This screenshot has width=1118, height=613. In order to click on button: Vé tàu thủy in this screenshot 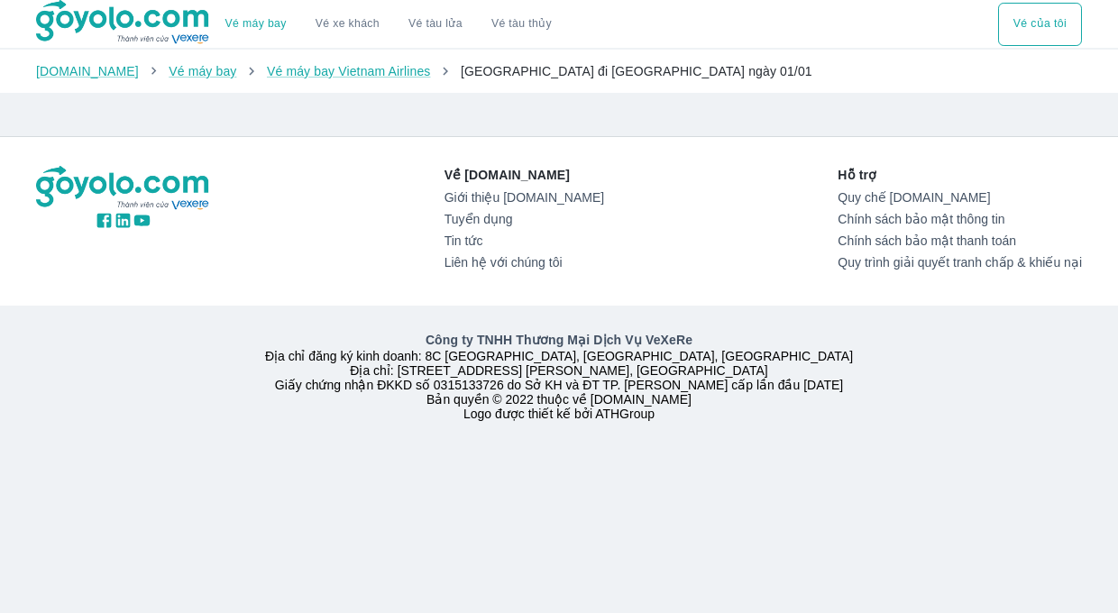, I will do `click(521, 24)`.